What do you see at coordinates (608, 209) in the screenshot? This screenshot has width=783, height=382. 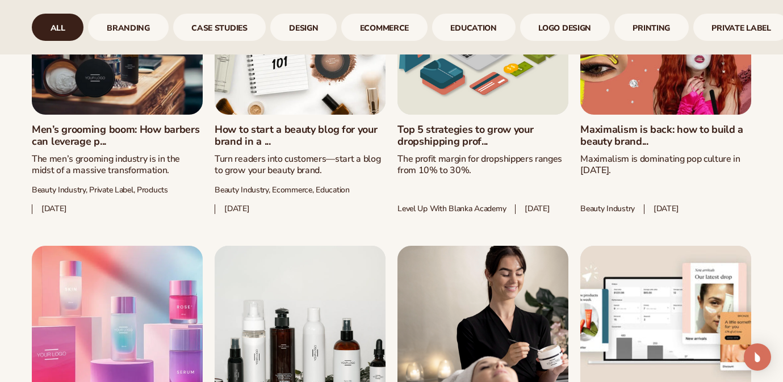 I see `span: Beauty industry` at bounding box center [608, 209].